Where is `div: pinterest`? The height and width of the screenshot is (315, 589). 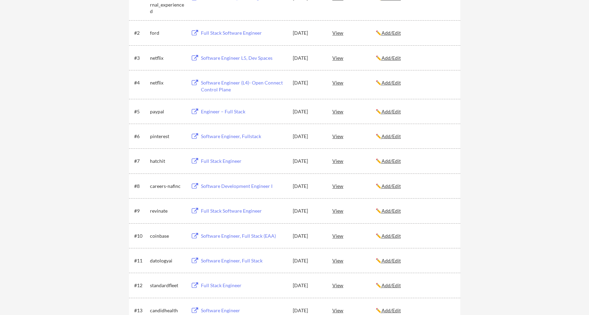
div: pinterest is located at coordinates (167, 137).